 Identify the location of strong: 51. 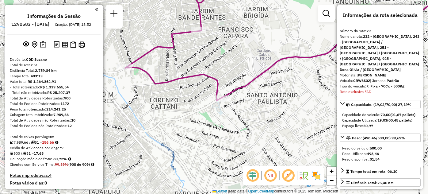
(36, 65).